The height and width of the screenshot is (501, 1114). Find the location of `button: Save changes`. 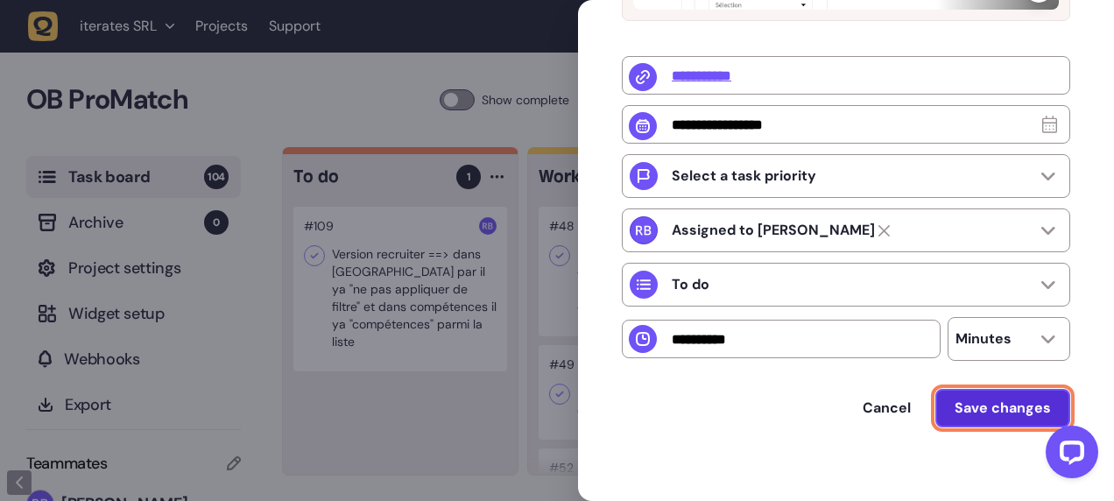

button: Save changes is located at coordinates (1003, 408).